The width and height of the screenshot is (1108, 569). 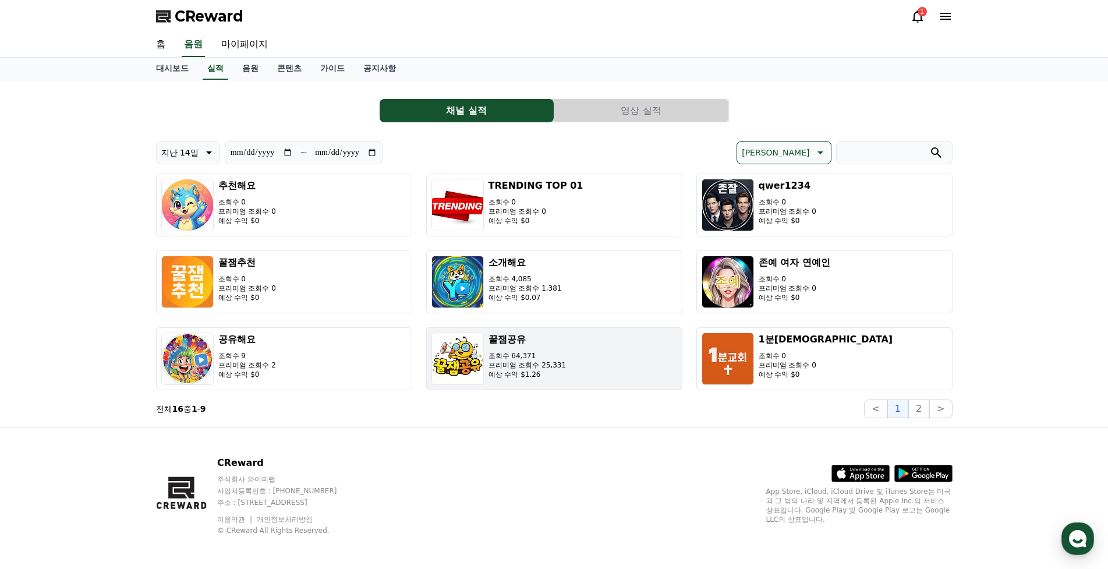 What do you see at coordinates (528, 374) in the screenshot?
I see `p: 예상 수익 $1.26` at bounding box center [528, 374].